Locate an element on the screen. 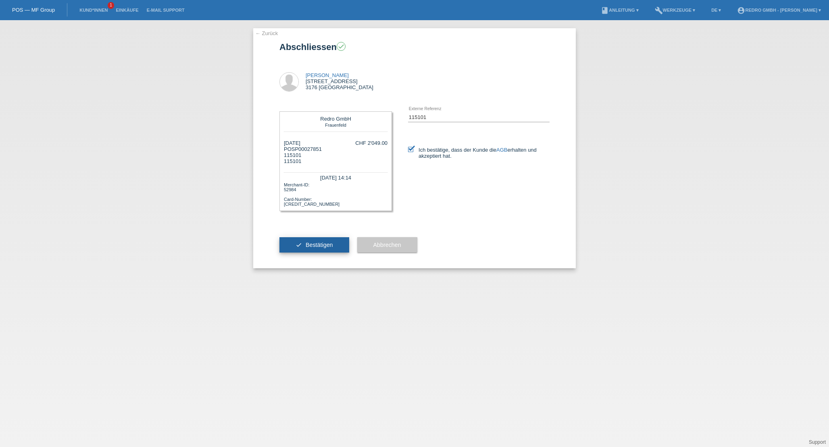 This screenshot has height=447, width=829. span: Bestätigen is located at coordinates (320, 245).